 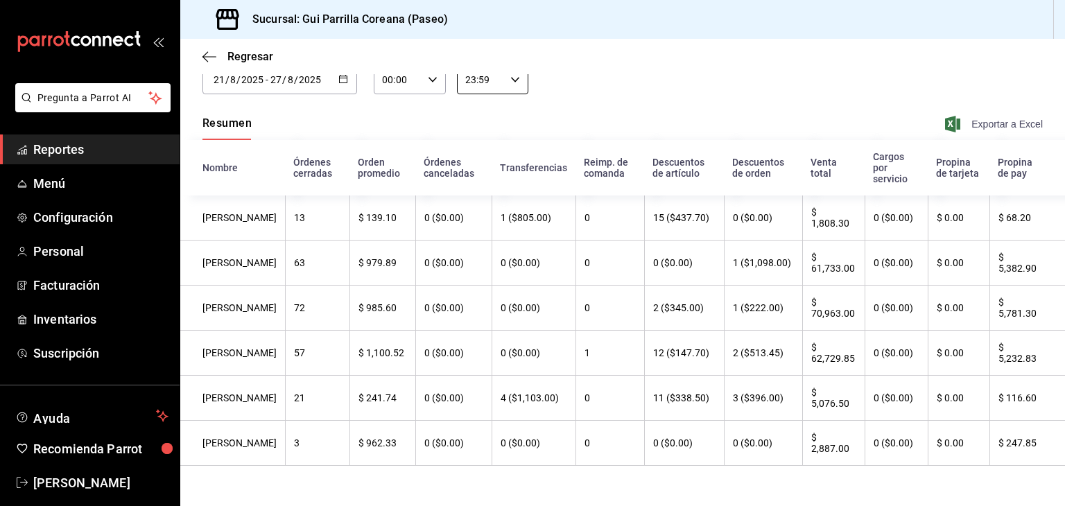 I want to click on button: Regresar, so click(x=238, y=56).